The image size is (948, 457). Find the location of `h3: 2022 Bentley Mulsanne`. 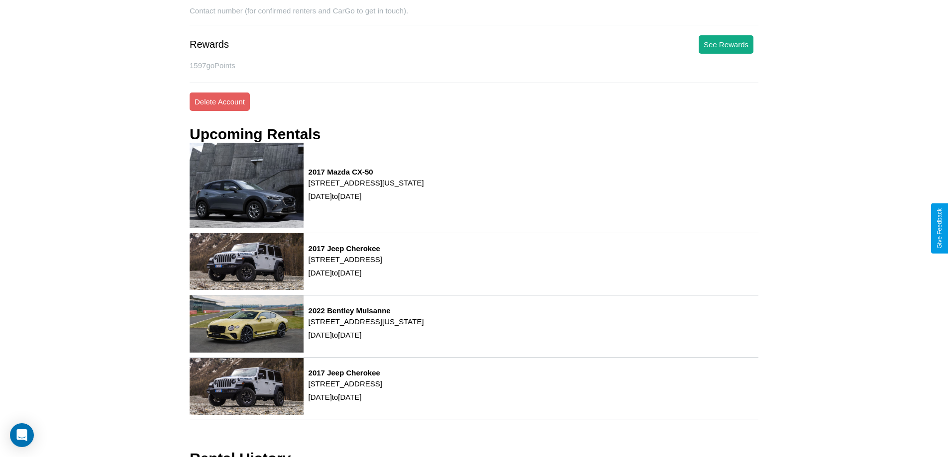

h3: 2022 Bentley Mulsanne is located at coordinates (366, 311).